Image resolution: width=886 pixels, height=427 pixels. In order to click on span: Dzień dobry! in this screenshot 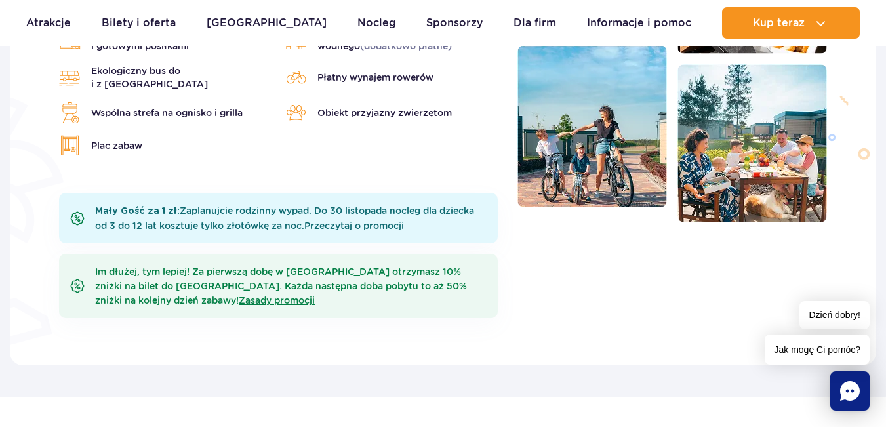, I will do `click(834, 315)`.